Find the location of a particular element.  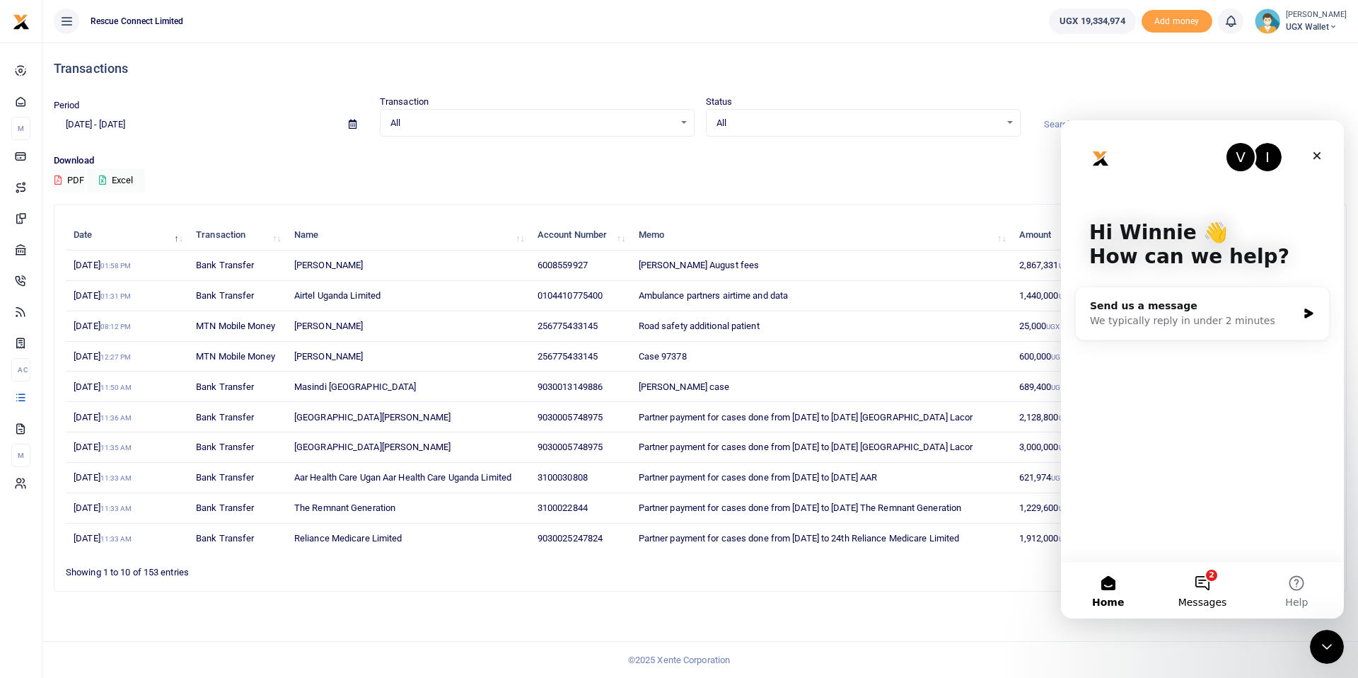

a: UGX 19,334,974 is located at coordinates (1092, 21).